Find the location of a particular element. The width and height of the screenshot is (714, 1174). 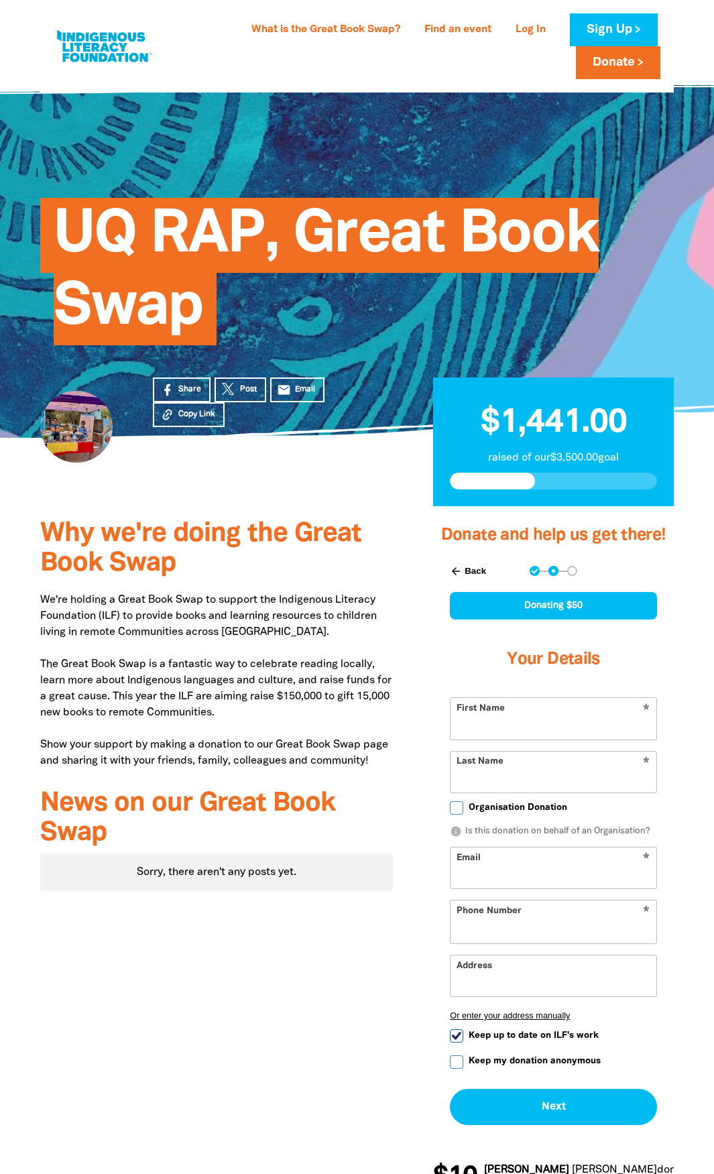

button: Navigate to step 1 of 3 to enter your donation amount is located at coordinates (534, 570).